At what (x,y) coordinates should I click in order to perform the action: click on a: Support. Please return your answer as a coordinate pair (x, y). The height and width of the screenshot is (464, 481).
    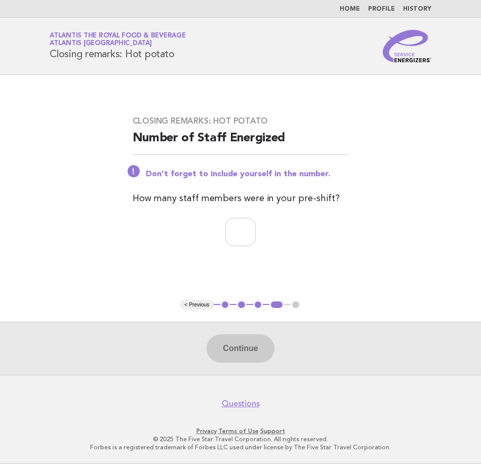
    Looking at the image, I should click on (272, 431).